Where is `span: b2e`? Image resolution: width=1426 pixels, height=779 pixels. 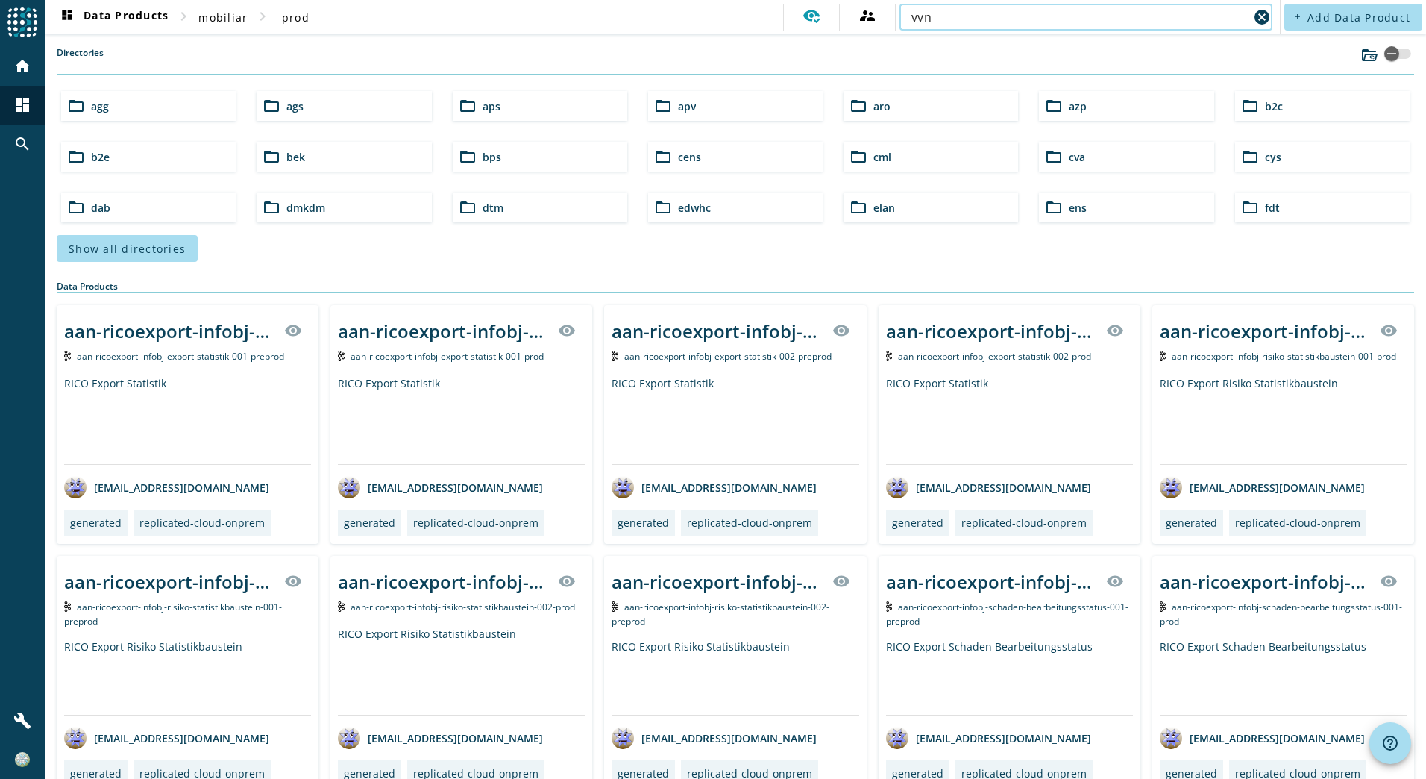 span: b2e is located at coordinates (100, 157).